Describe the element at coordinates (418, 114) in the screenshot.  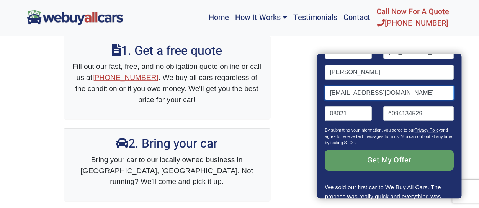
I see `input: Phone` at that location.